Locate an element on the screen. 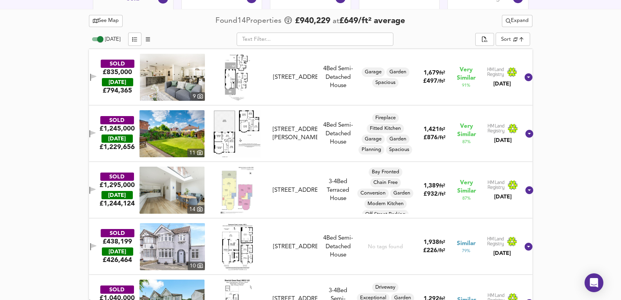  div: Fitted Kitchen is located at coordinates (385, 128).